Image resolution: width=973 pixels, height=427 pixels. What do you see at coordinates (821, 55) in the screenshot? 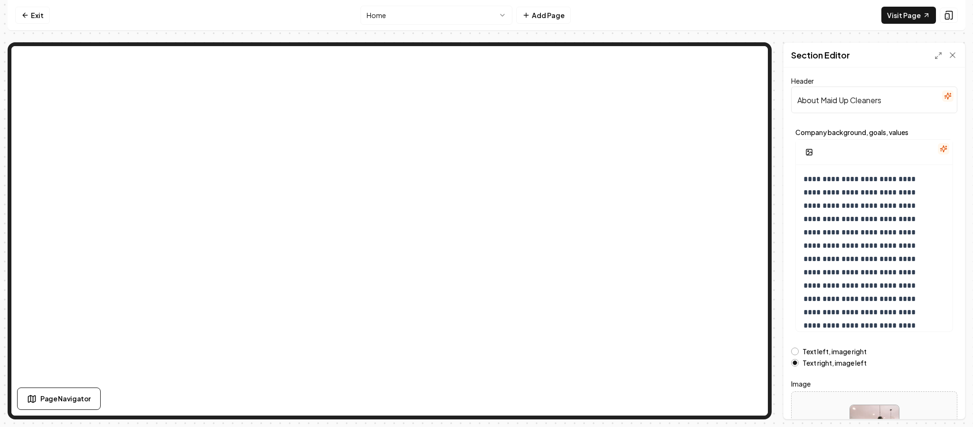
I see `h2: Section Editor` at bounding box center [821, 55].